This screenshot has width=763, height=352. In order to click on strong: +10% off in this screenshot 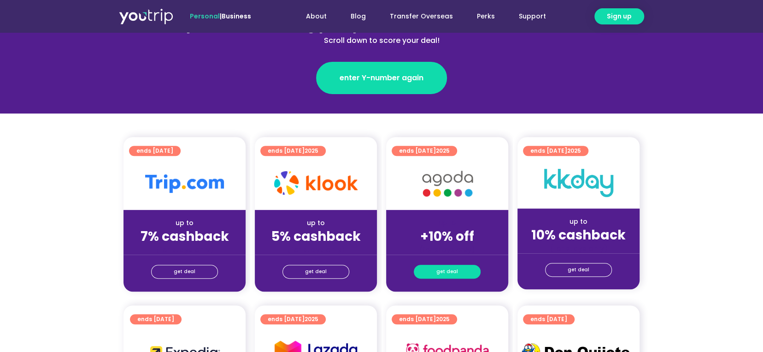, I will do `click(447, 236)`.